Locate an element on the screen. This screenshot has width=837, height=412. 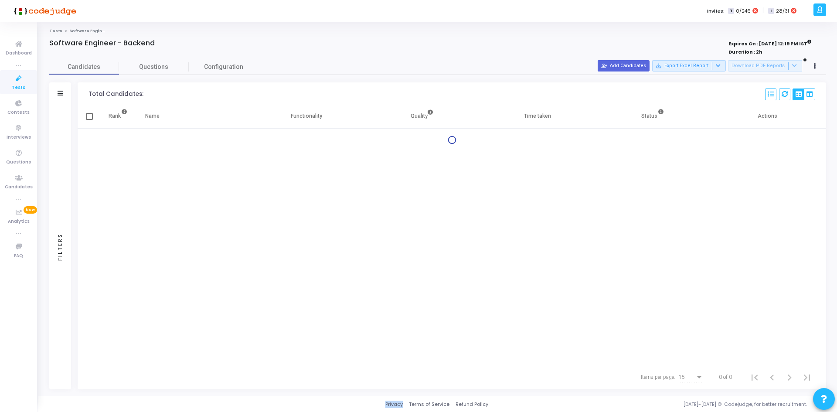
button: Download PDF Reports is located at coordinates (765, 66).